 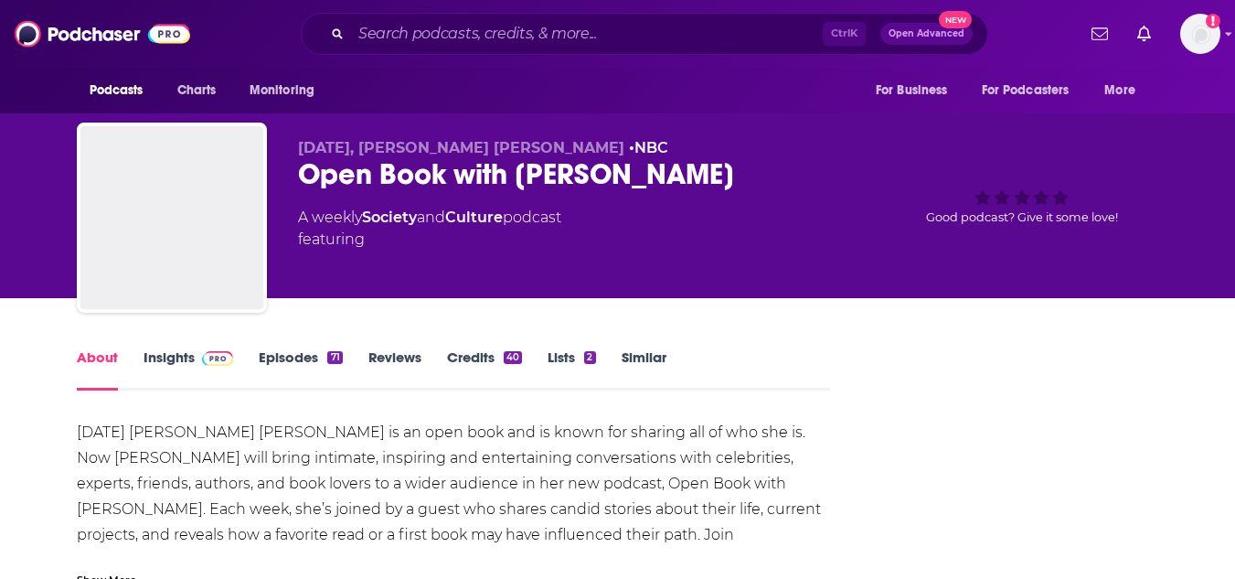 I want to click on span: featuring, so click(x=430, y=239).